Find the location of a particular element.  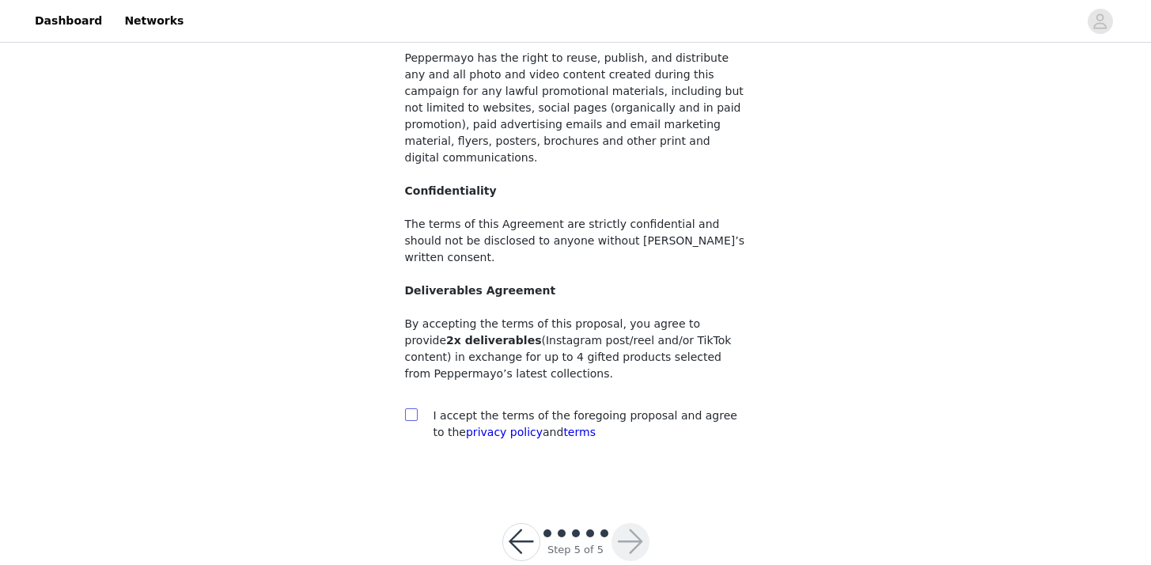

a: Networks is located at coordinates (153, 21).